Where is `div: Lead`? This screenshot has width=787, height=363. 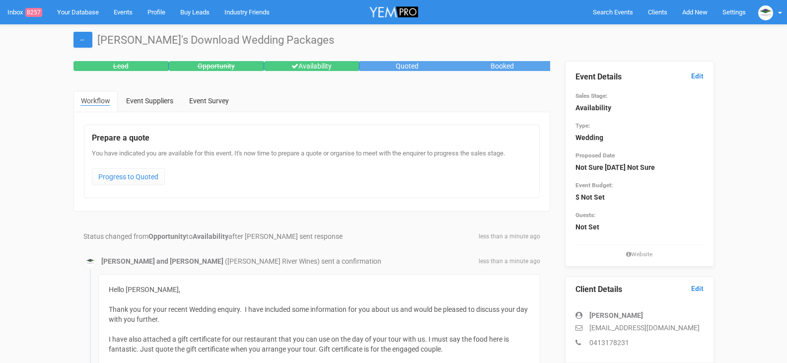
div: Lead is located at coordinates (121, 66).